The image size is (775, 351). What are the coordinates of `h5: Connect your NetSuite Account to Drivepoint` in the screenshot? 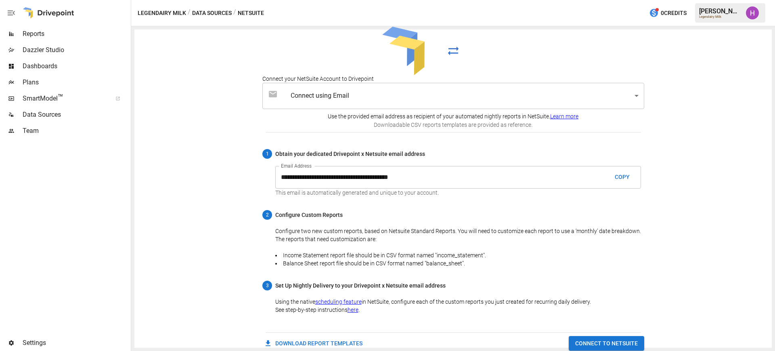 It's located at (454, 79).